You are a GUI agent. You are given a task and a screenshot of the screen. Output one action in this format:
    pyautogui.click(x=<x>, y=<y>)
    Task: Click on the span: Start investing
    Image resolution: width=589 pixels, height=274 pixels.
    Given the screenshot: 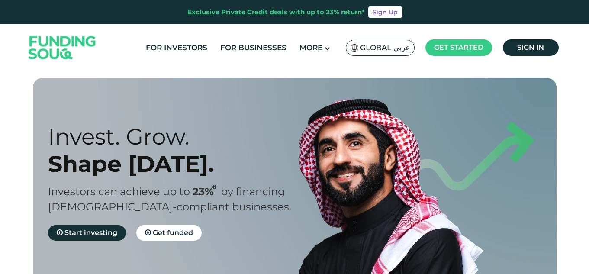 What is the action you would take?
    pyautogui.click(x=91, y=232)
    